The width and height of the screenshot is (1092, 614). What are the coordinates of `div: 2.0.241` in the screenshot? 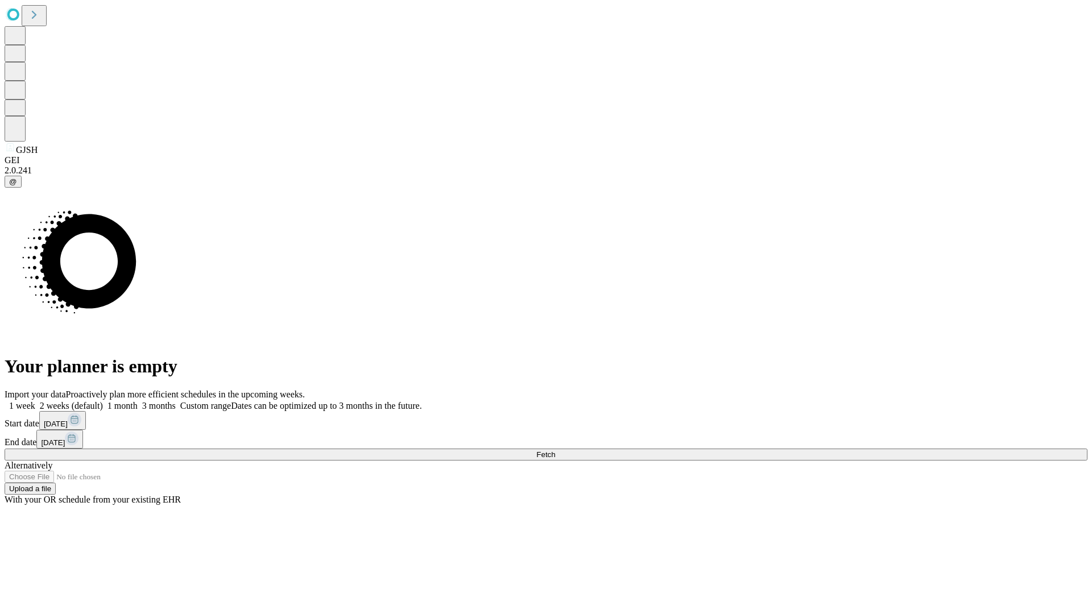 It's located at (546, 171).